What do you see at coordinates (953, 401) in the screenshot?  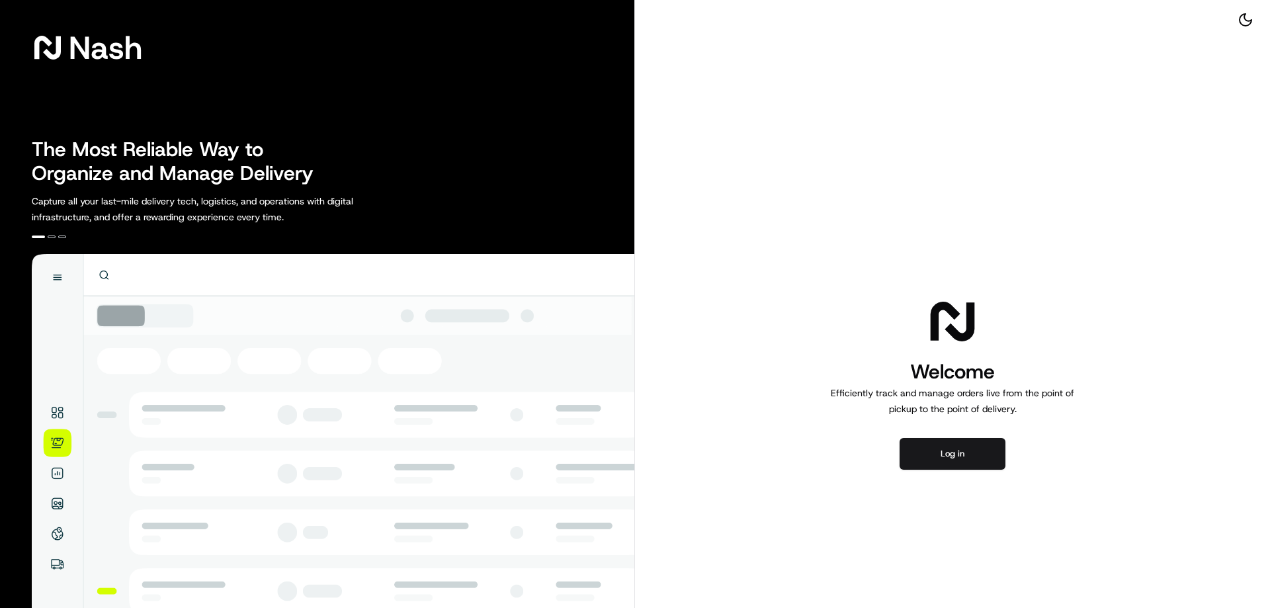 I see `p: Efficiently track and manage orders live from the point of pickup to the point of delivery.` at bounding box center [953, 401].